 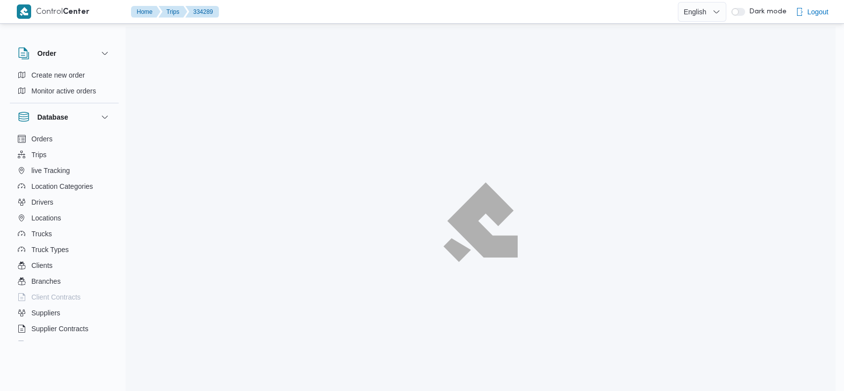 I want to click on h3: Order, so click(x=47, y=53).